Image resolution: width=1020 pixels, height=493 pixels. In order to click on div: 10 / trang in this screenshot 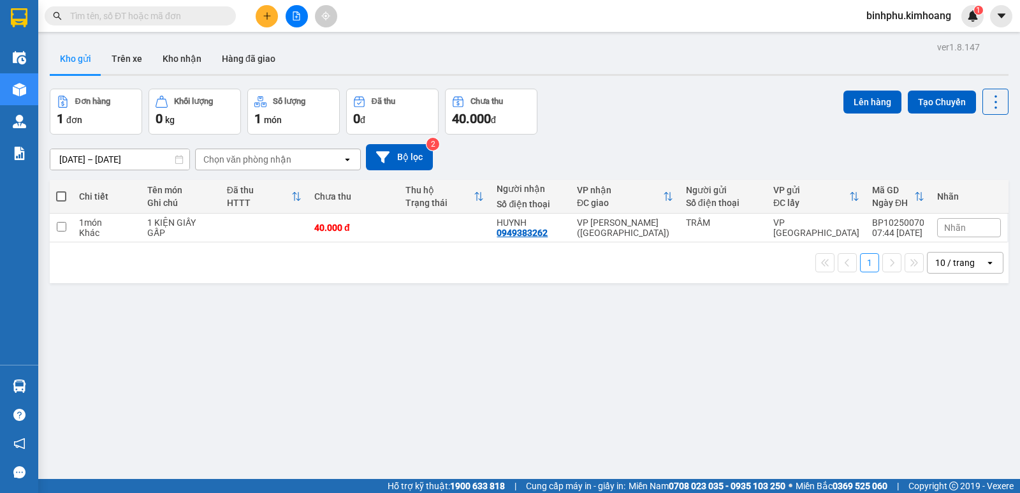, I will do `click(955, 263)`.